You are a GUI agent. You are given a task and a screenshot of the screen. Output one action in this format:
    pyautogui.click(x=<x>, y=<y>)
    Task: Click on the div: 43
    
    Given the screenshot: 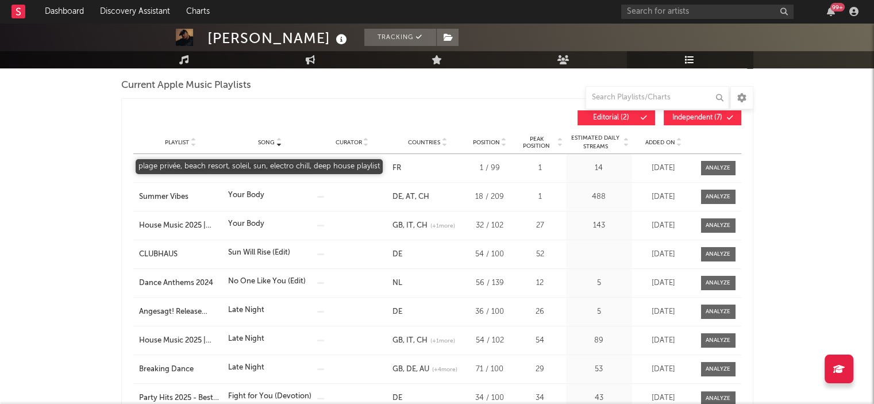 What is the action you would take?
    pyautogui.click(x=599, y=398)
    